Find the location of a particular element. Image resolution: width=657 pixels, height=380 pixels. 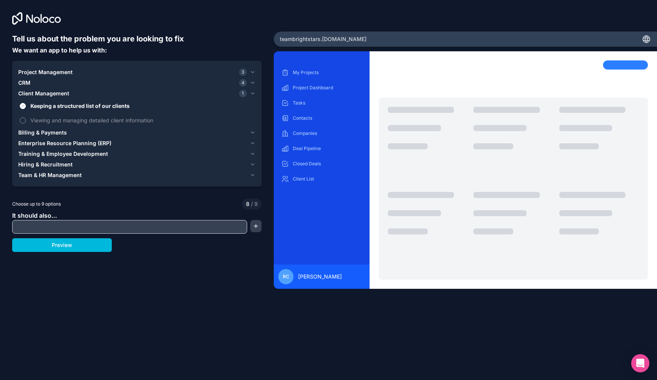

p: Deal Pipeline is located at coordinates (327, 149).